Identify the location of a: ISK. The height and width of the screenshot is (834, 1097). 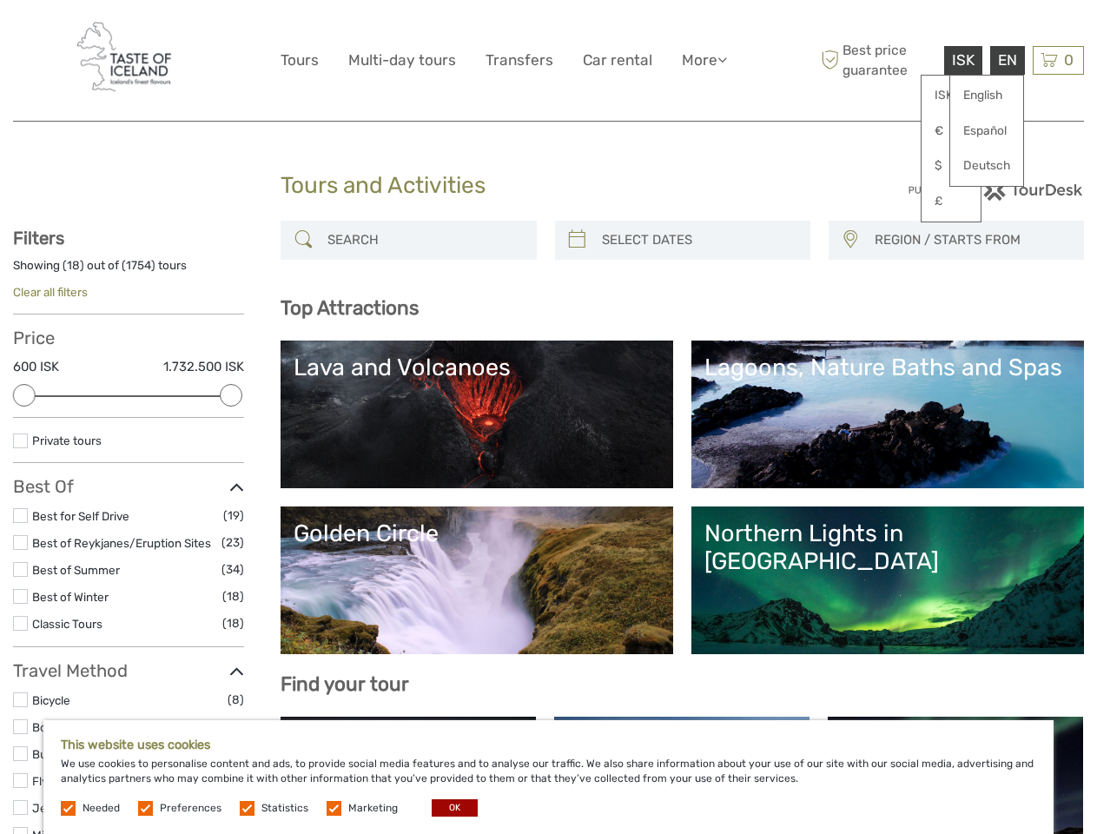
(951, 96).